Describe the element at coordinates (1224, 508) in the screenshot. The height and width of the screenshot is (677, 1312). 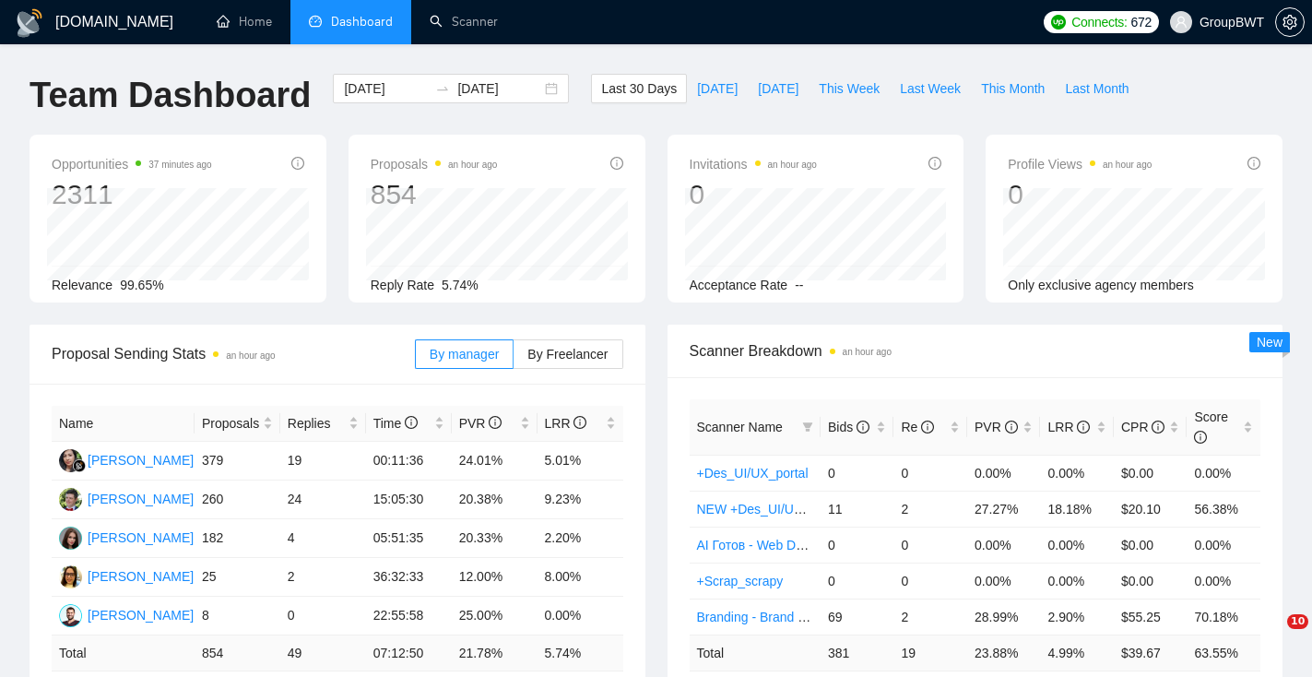
I see `td: 56.38%` at that location.